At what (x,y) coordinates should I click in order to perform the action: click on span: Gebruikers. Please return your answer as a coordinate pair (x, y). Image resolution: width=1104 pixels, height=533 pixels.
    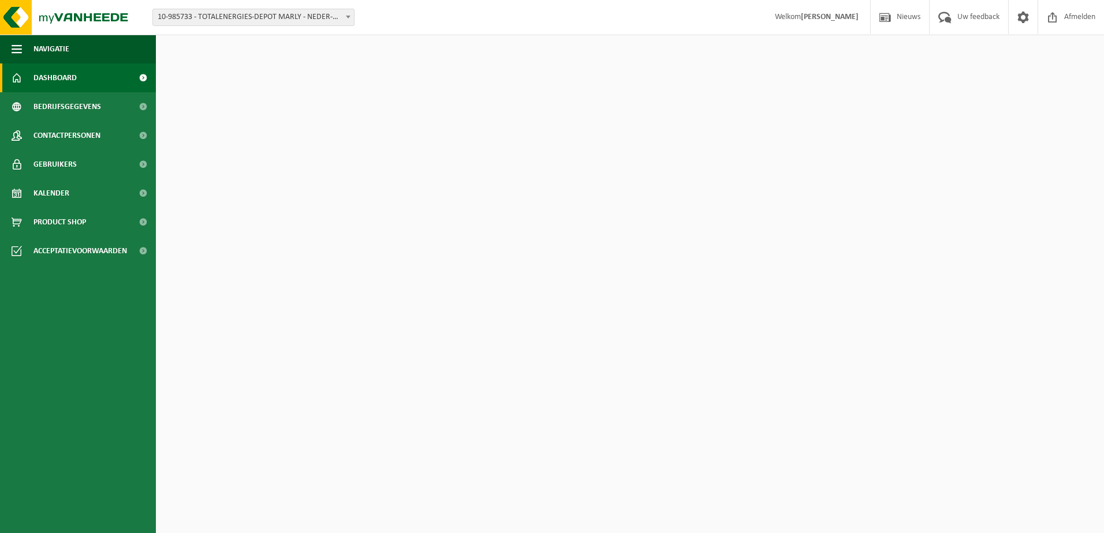
    Looking at the image, I should click on (55, 165).